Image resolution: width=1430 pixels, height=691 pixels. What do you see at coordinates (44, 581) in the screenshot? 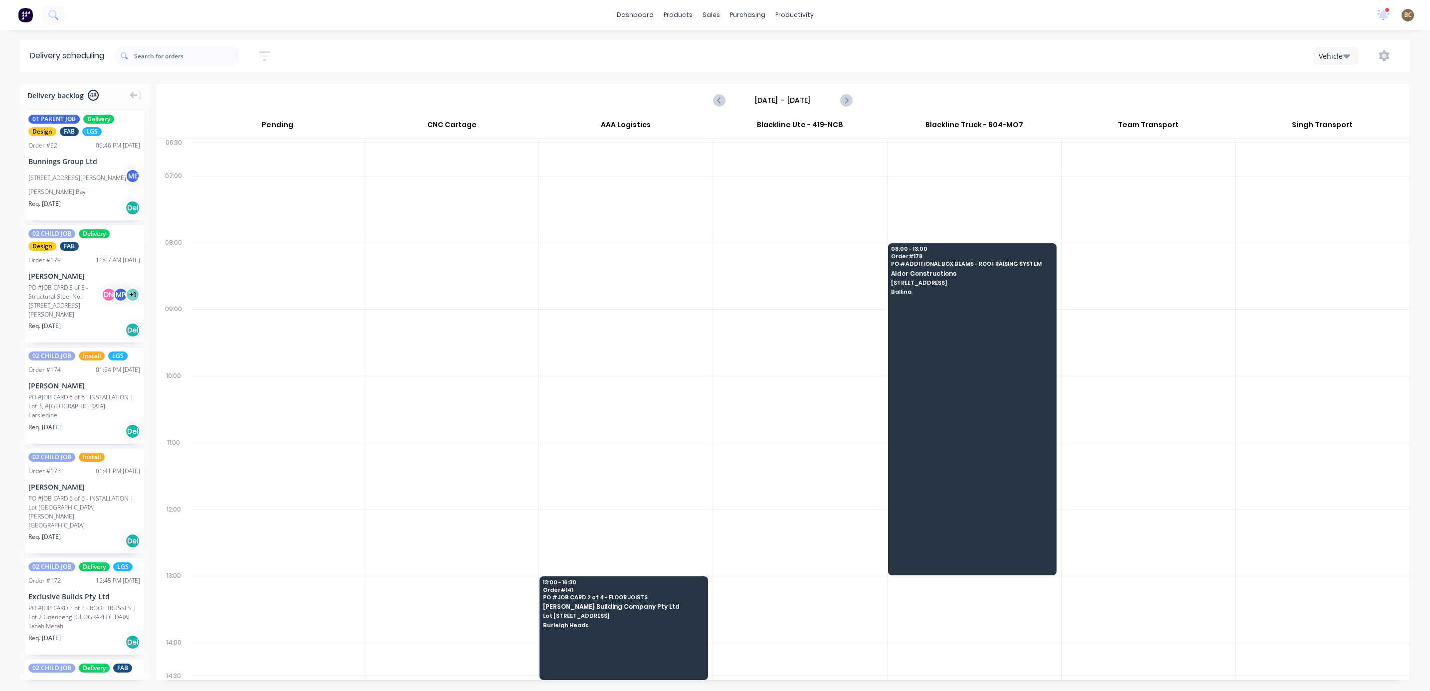
I see `div: Order # 172` at bounding box center [44, 581].